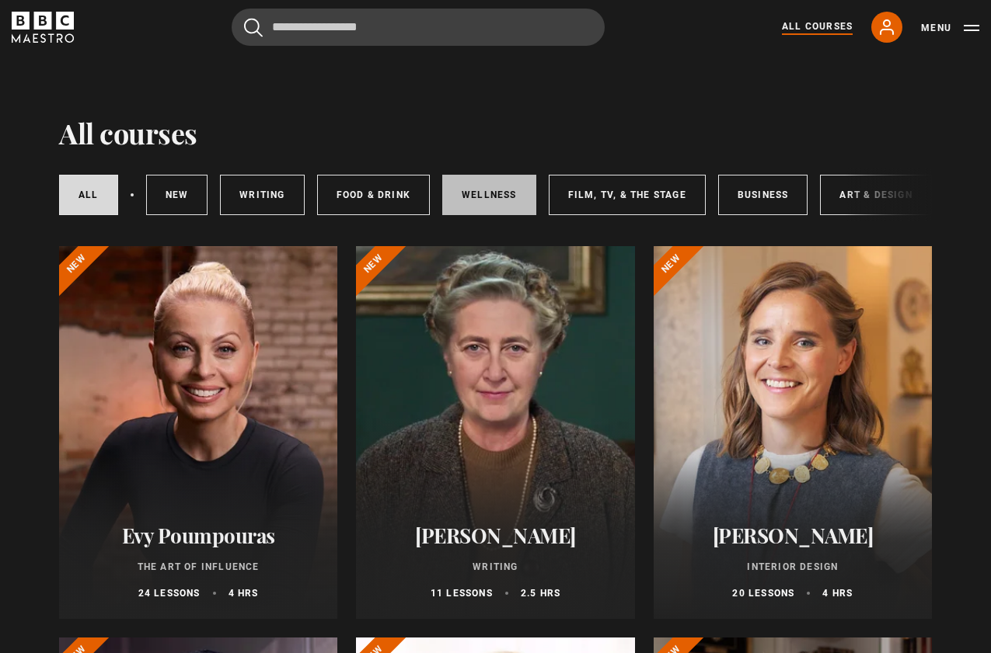 The image size is (991, 653). Describe the element at coordinates (763, 195) in the screenshot. I see `a: Business` at that location.